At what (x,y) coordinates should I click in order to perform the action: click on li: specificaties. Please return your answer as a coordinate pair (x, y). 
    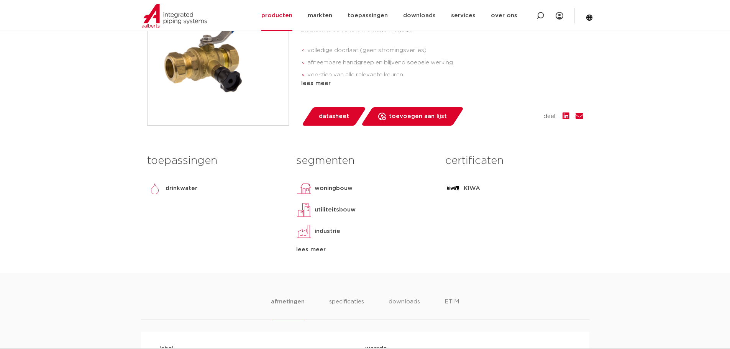
    Looking at the image, I should click on (346, 308).